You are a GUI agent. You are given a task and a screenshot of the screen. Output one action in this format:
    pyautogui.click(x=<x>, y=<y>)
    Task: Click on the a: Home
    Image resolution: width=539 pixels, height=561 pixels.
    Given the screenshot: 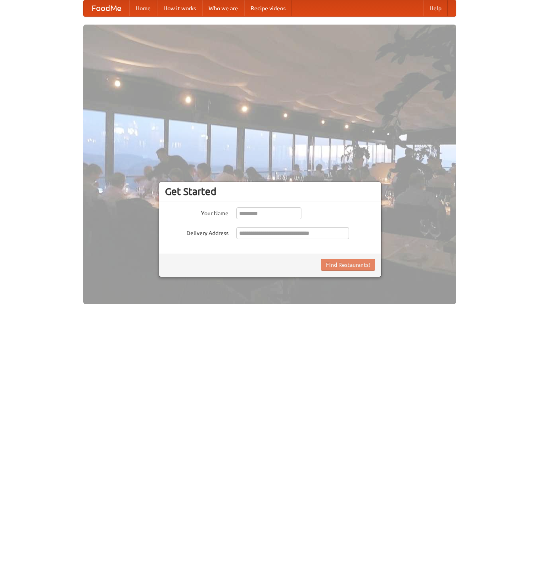 What is the action you would take?
    pyautogui.click(x=143, y=8)
    